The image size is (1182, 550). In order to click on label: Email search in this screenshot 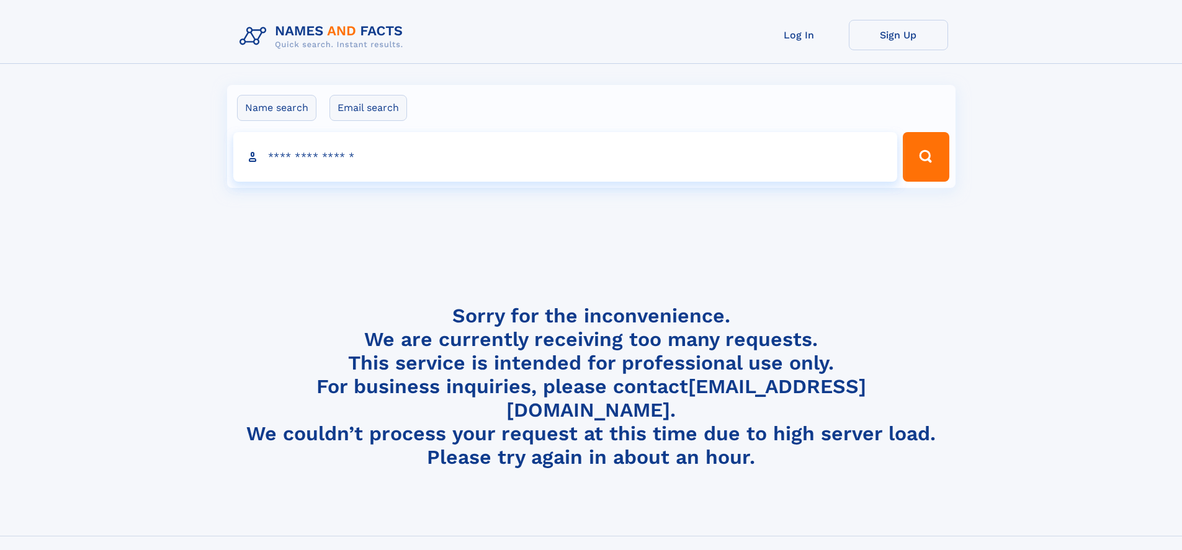, I will do `click(368, 108)`.